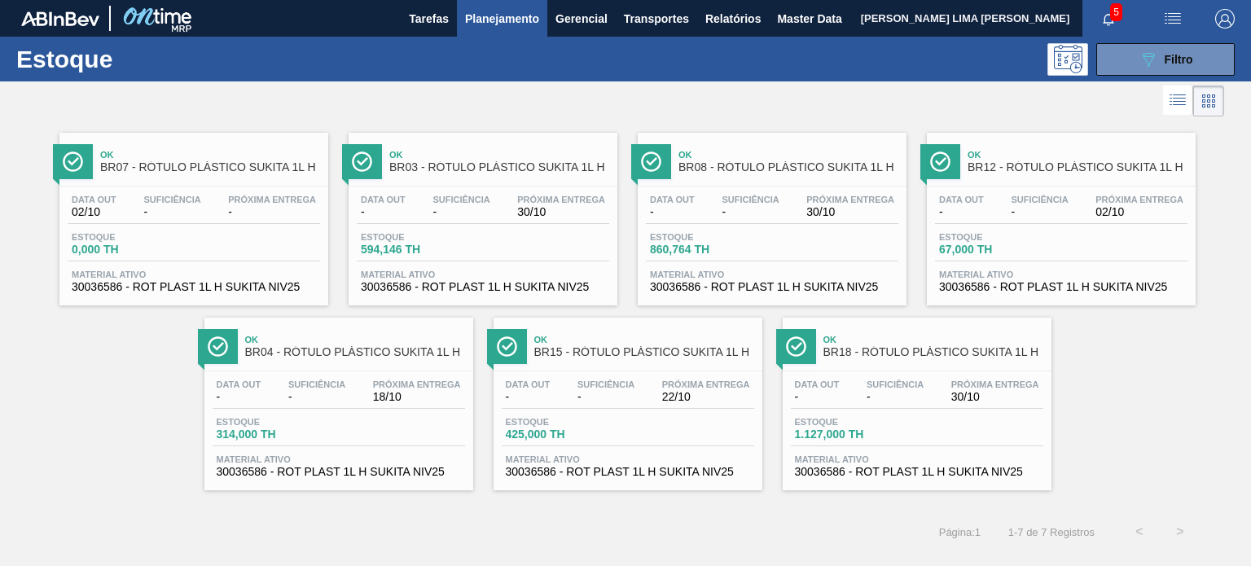  I want to click on img: TNhmsLtSVTkK8tSr43FrP2fwEKptu5GPRR3wAAAABJRU5ErkJggg==, so click(60, 19).